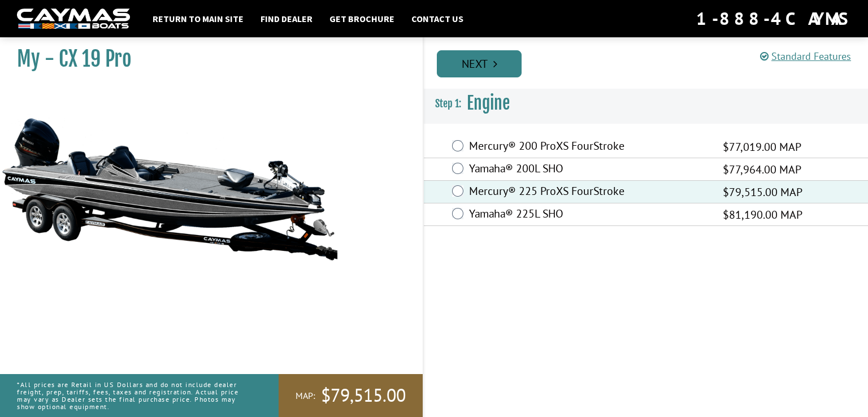 This screenshot has width=868, height=417. Describe the element at coordinates (287, 19) in the screenshot. I see `a: Find Dealer` at that location.